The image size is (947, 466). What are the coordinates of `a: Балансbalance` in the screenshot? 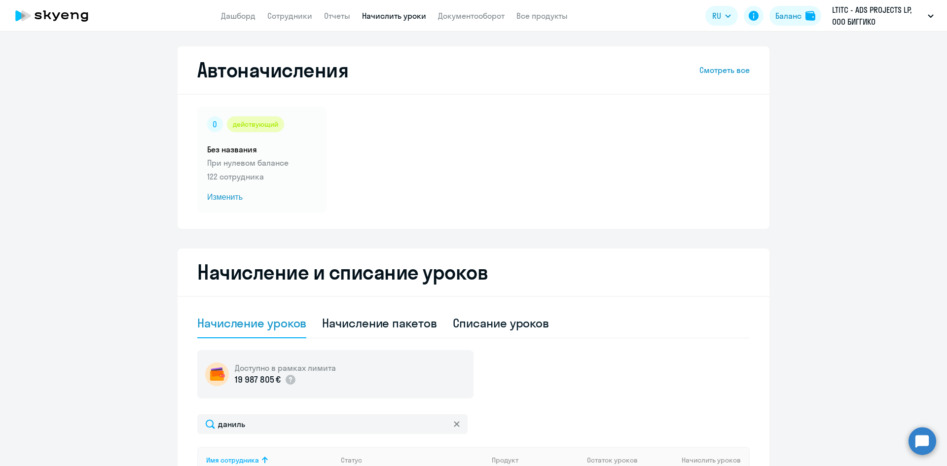 It's located at (795, 16).